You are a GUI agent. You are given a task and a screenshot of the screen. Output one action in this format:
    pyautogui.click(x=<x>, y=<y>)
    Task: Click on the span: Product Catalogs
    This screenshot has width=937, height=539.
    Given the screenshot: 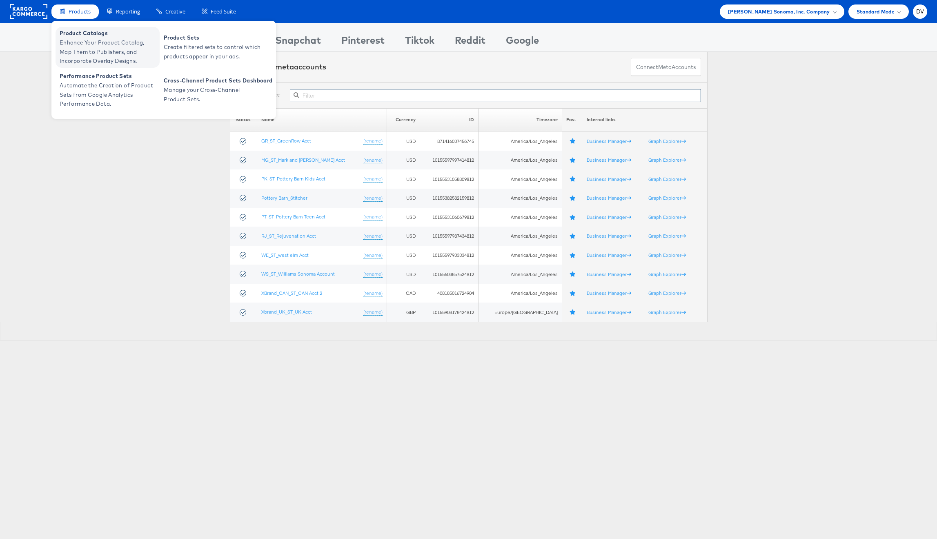 What is the action you would take?
    pyautogui.click(x=109, y=33)
    